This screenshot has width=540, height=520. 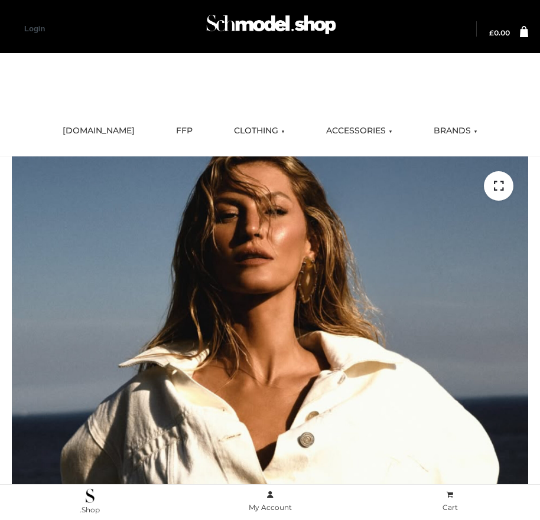 What do you see at coordinates (270, 501) in the screenshot?
I see `a: My Account` at bounding box center [270, 501].